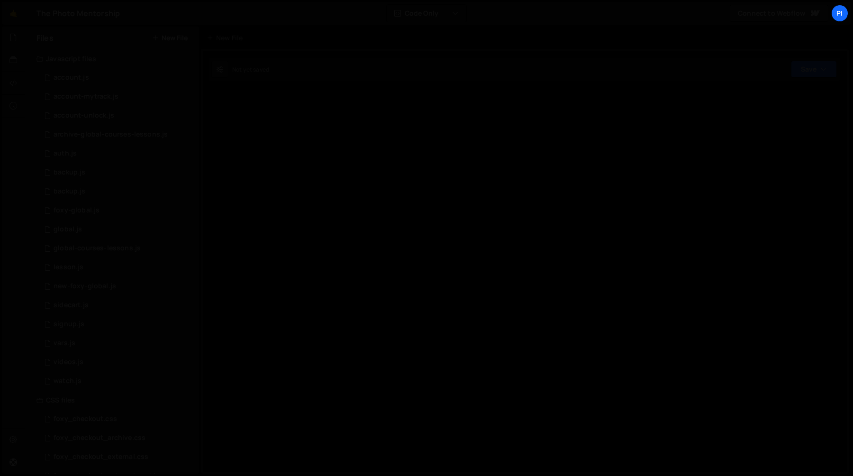  Describe the element at coordinates (101, 457) in the screenshot. I see `div: foxy_checkout_external.css` at that location.